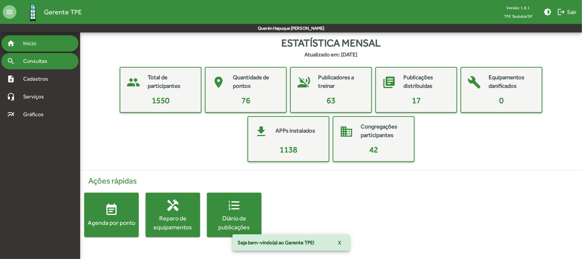 Image resolution: width=582 pixels, height=259 pixels. Describe the element at coordinates (11, 79) in the screenshot. I see `mat-icon: note_add` at that location.